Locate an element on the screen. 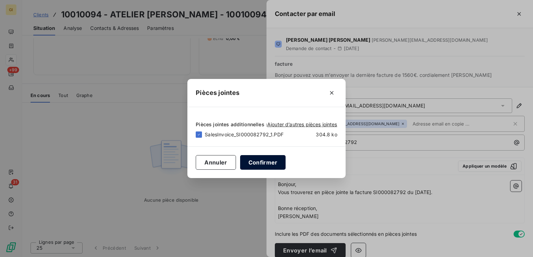 The image size is (533, 257). h5: Pièces jointes is located at coordinates (218, 93).